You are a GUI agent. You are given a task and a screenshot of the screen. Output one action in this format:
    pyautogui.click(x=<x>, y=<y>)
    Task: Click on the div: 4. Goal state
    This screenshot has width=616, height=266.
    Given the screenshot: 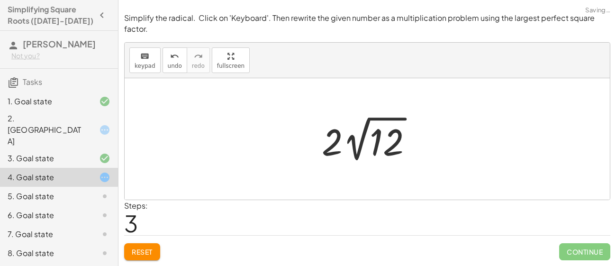 What is the action you would take?
    pyautogui.click(x=45, y=177)
    